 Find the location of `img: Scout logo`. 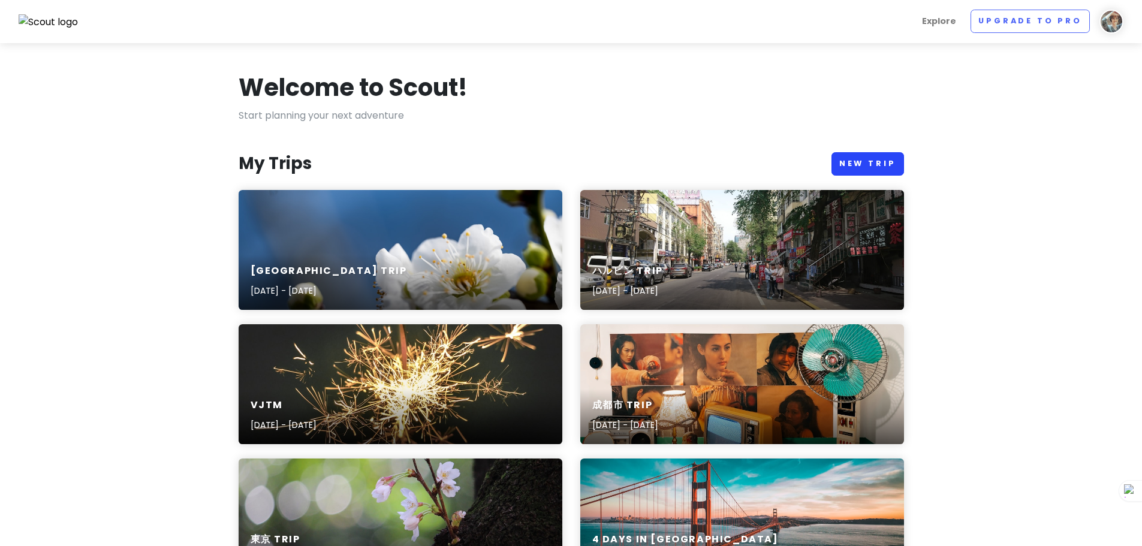

img: Scout logo is located at coordinates (49, 22).